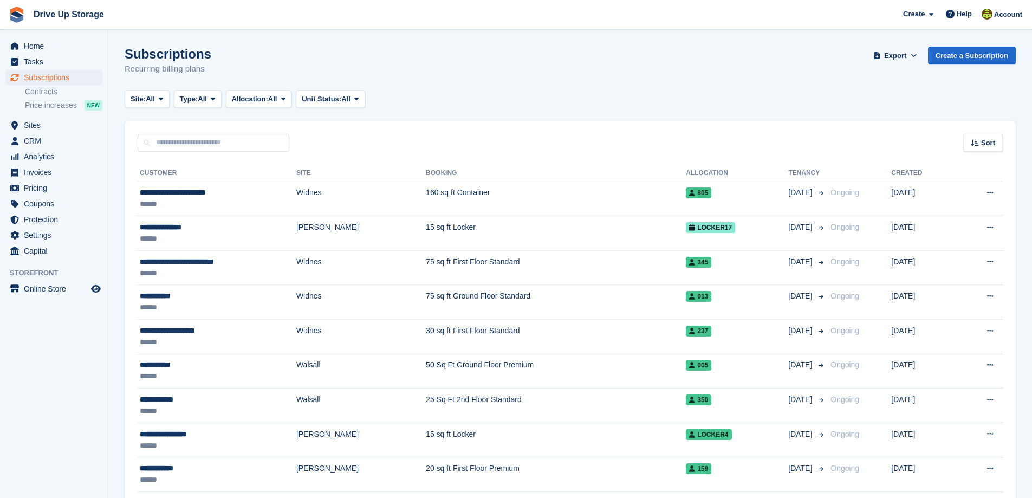 This screenshot has width=1032, height=498. I want to click on span: Locker4, so click(709, 434).